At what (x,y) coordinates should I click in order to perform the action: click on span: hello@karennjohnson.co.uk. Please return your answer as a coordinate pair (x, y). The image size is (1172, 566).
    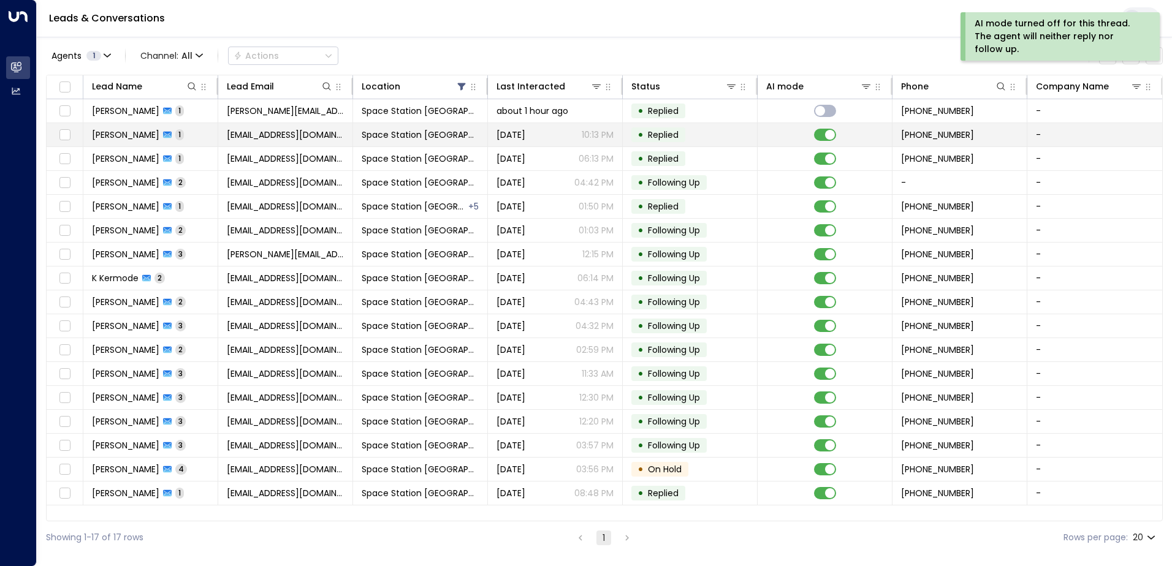
    Looking at the image, I should click on (285, 470).